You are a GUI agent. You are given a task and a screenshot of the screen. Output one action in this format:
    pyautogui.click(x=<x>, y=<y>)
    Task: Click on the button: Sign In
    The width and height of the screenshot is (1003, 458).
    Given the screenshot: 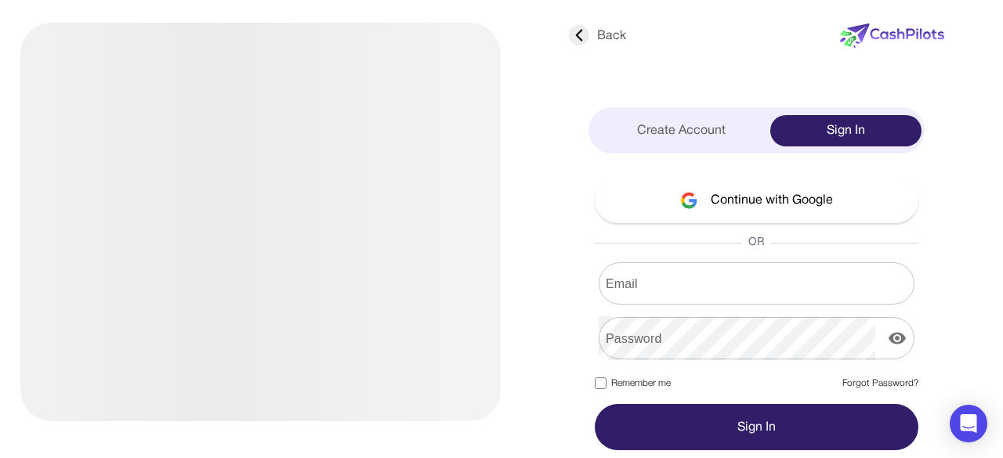 What is the action you would take?
    pyautogui.click(x=756, y=427)
    